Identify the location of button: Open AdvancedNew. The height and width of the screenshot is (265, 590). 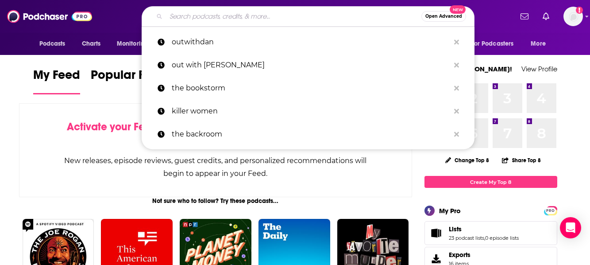
(443, 16).